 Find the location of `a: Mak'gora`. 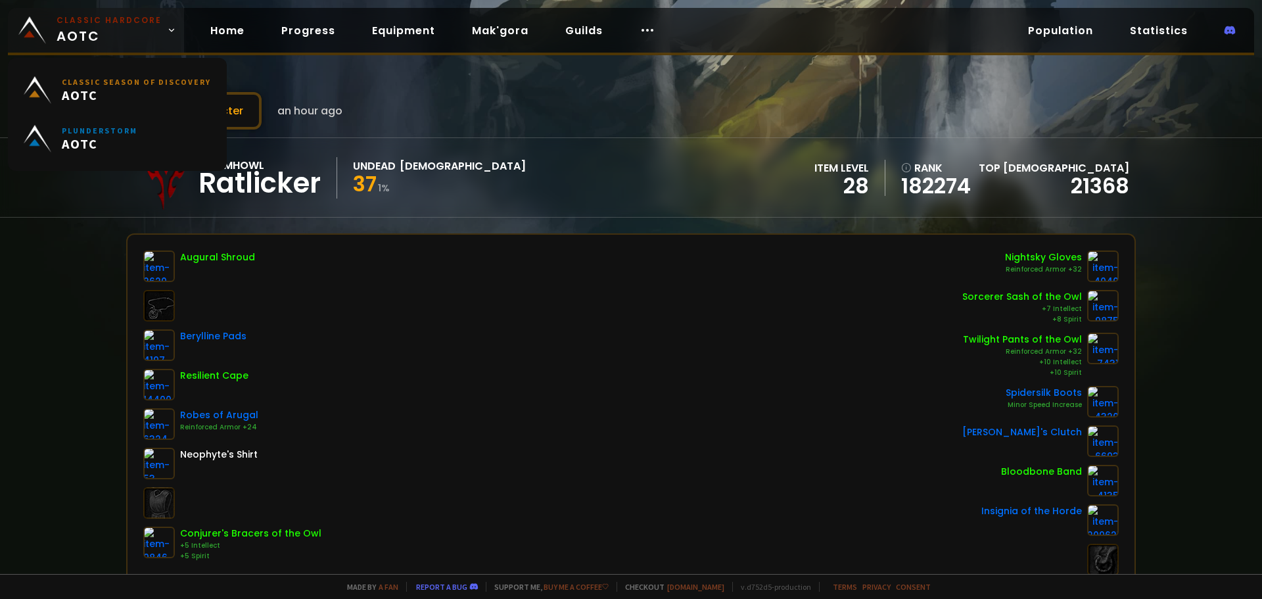

a: Mak'gora is located at coordinates (500, 30).